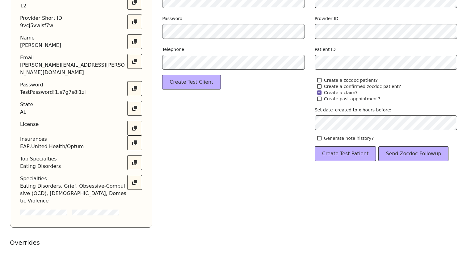 This screenshot has width=467, height=254. I want to click on div: Eating Disorders, so click(40, 166).